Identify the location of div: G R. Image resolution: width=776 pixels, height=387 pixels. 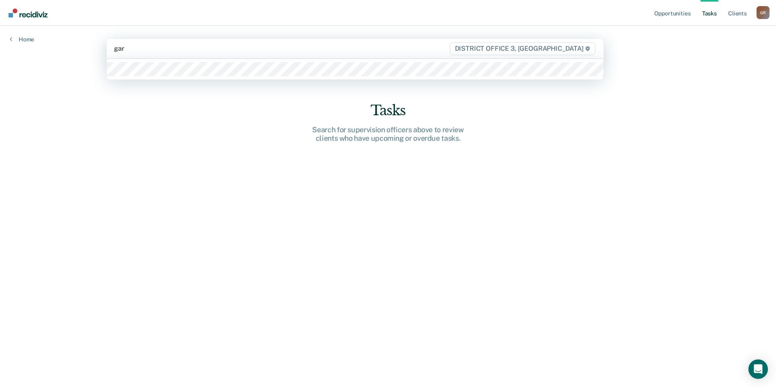
(763, 13).